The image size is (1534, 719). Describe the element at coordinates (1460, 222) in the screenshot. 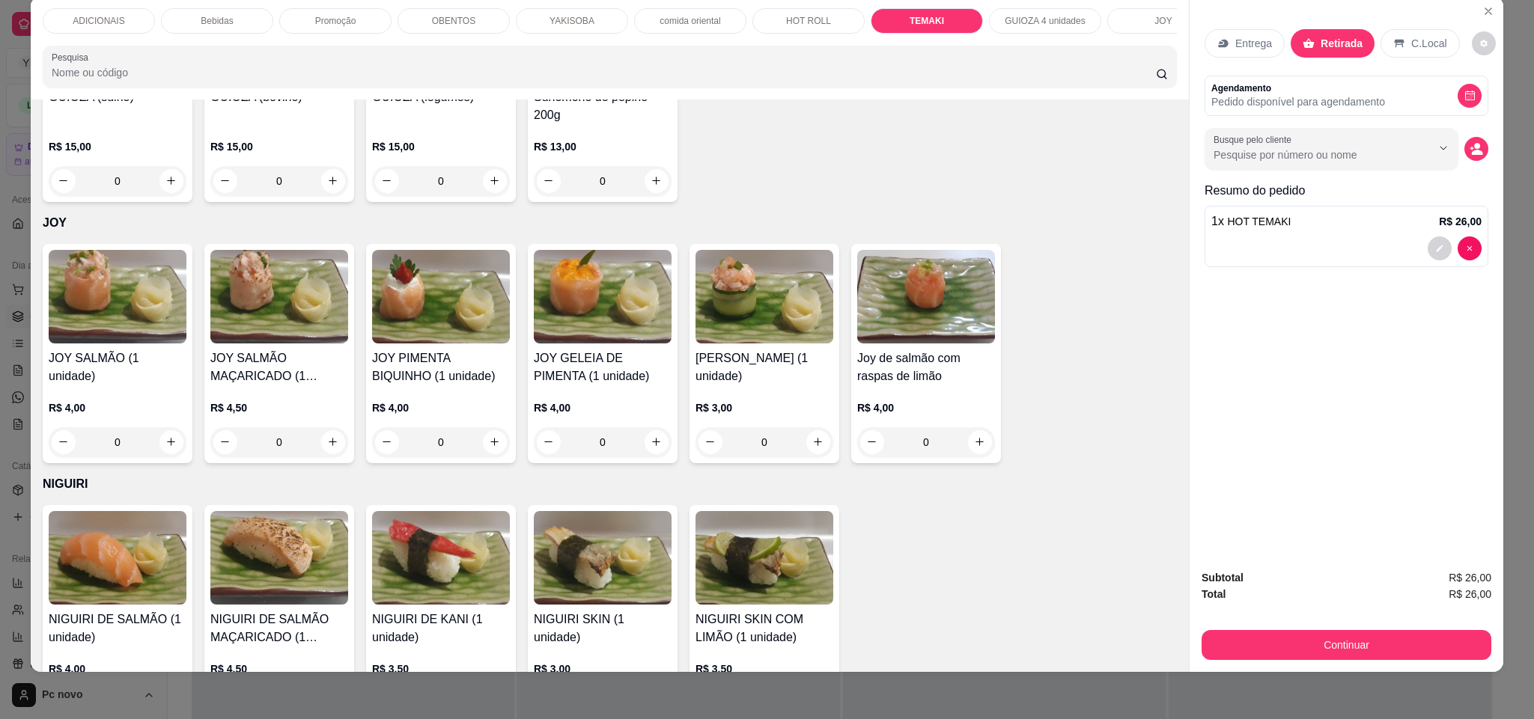

I see `p: R$ 26,00` at that location.